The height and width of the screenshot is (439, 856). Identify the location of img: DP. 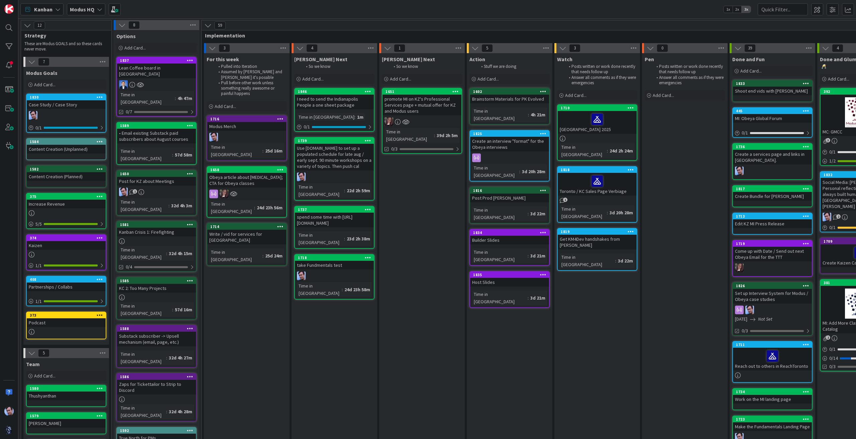
(123, 85).